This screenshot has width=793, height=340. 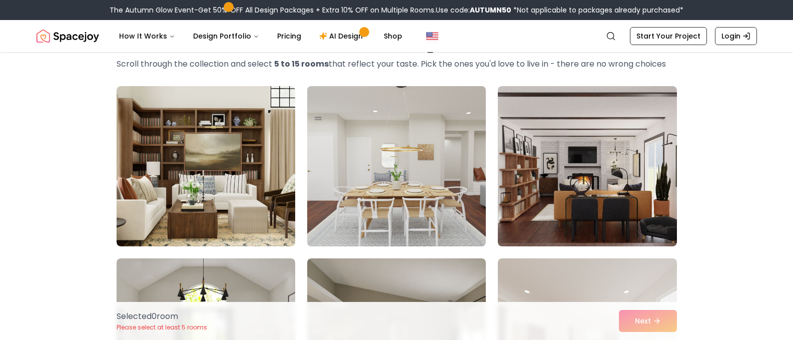 I want to click on img: Spacejoy Logo, so click(x=68, y=36).